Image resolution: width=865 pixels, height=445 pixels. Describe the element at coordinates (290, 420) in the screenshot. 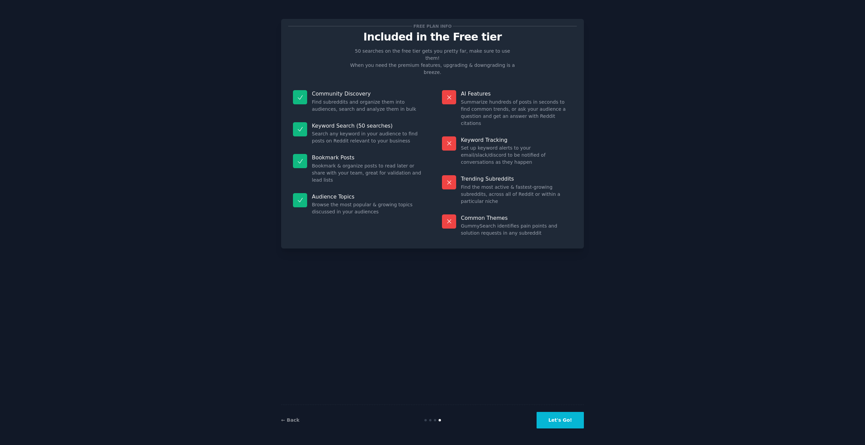

I see `a: ← Back` at that location.